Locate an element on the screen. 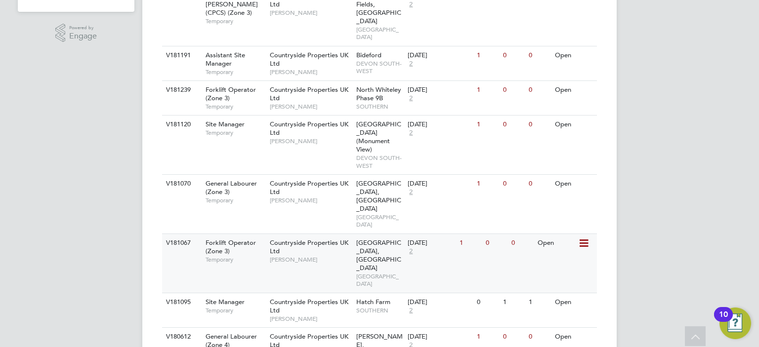 The height and width of the screenshot is (347, 759). div: 10 is located at coordinates (723, 321).